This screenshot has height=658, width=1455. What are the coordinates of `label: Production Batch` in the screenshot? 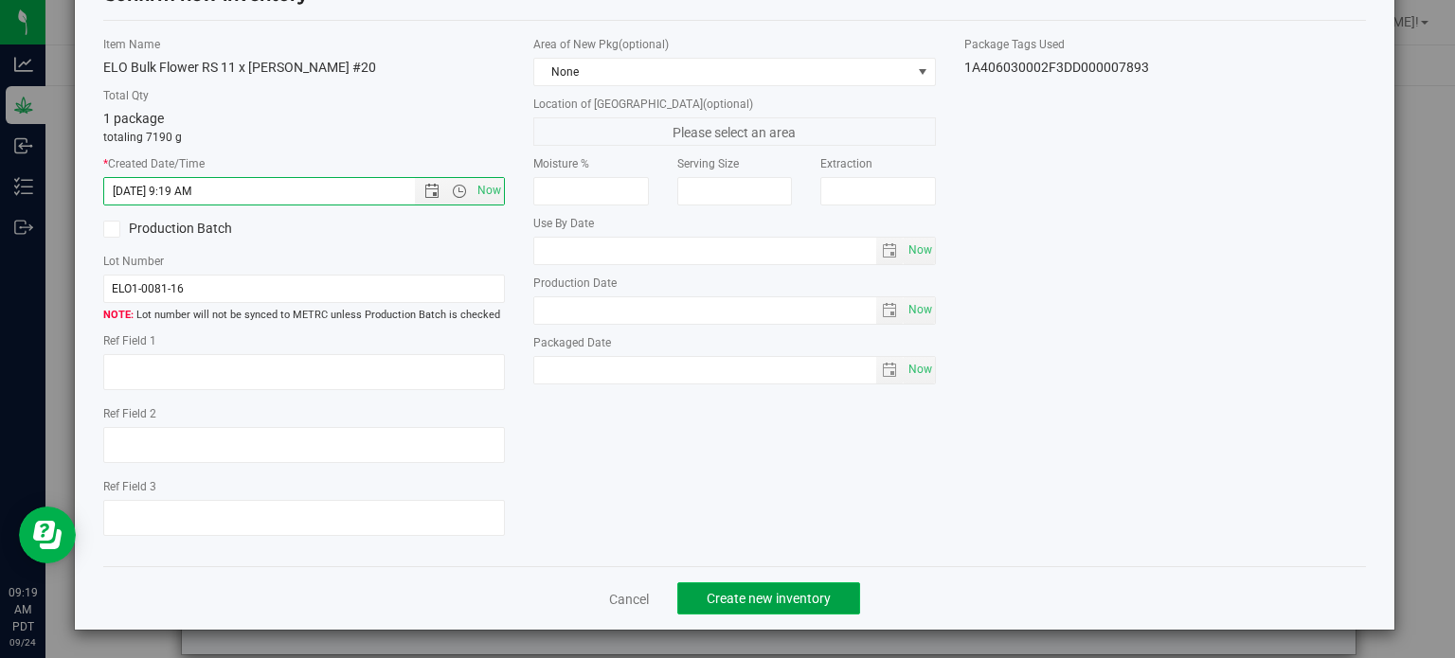 It's located at (196, 228).